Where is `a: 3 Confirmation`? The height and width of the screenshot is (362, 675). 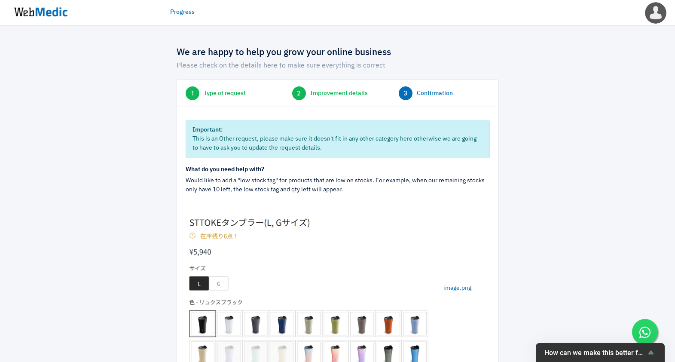 a: 3 Confirmation is located at coordinates (444, 93).